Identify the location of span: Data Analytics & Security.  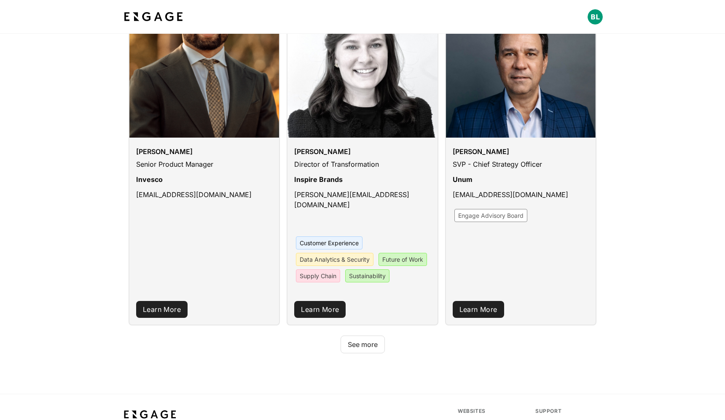
(335, 259).